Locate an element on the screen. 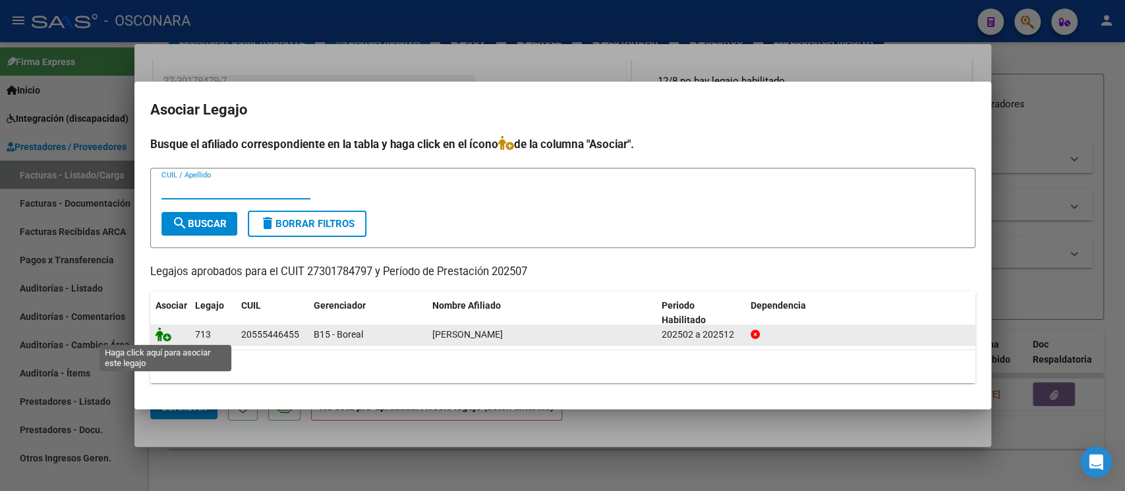 The height and width of the screenshot is (491, 1125). span: Gerenciador is located at coordinates (339, 306).